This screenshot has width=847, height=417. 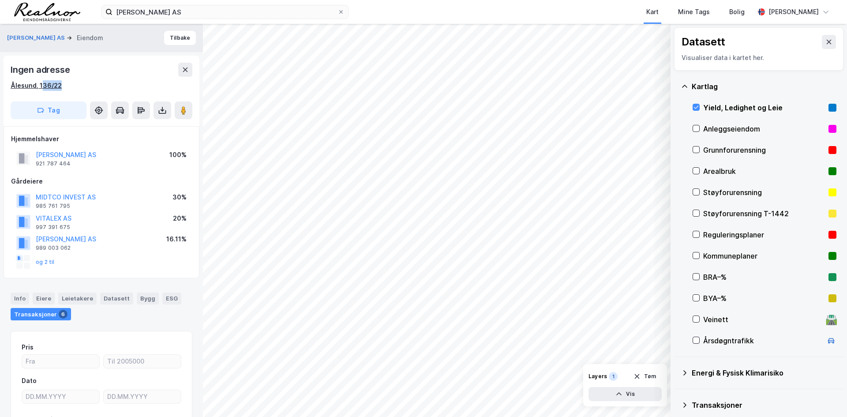 I want to click on div: Eiere, so click(x=44, y=298).